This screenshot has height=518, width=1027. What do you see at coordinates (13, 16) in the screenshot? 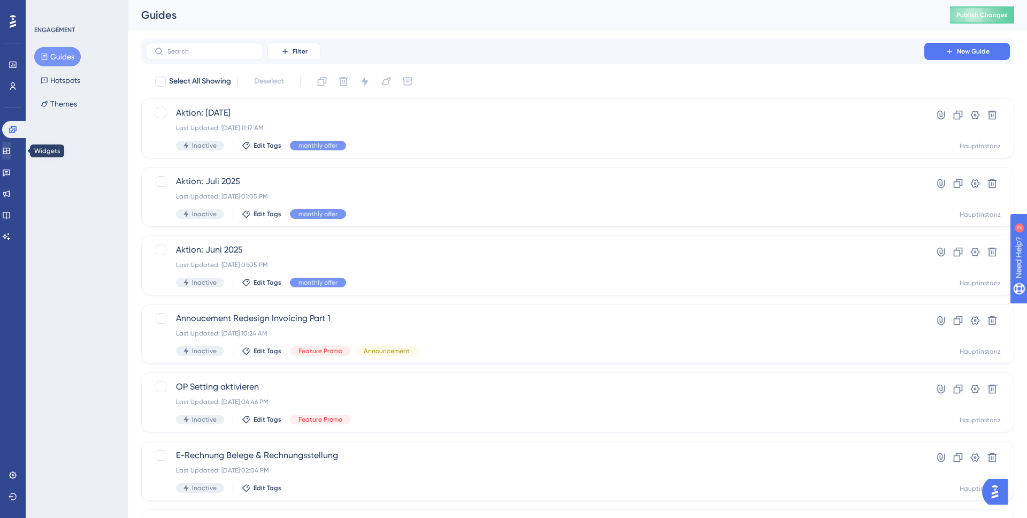
I see `img: launcher-image-alternative-text` at bounding box center [13, 16].